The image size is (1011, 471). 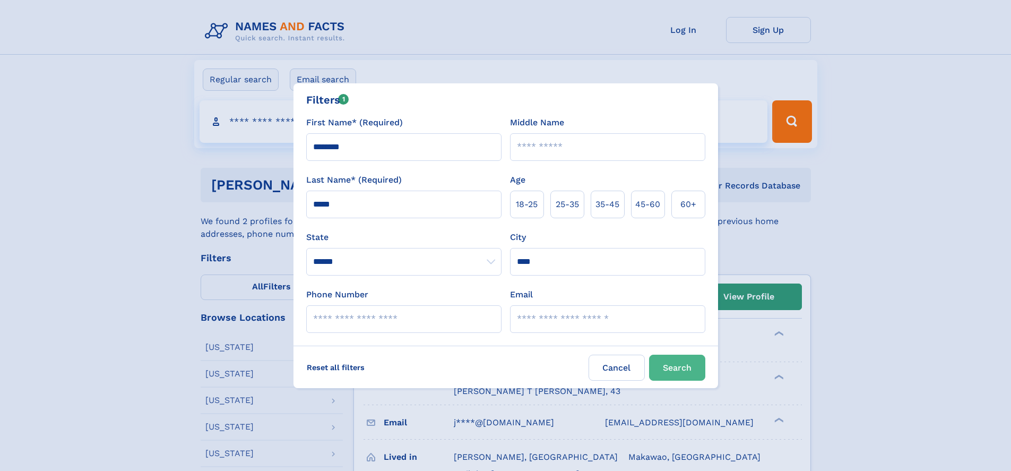 I want to click on label: Age, so click(x=517, y=180).